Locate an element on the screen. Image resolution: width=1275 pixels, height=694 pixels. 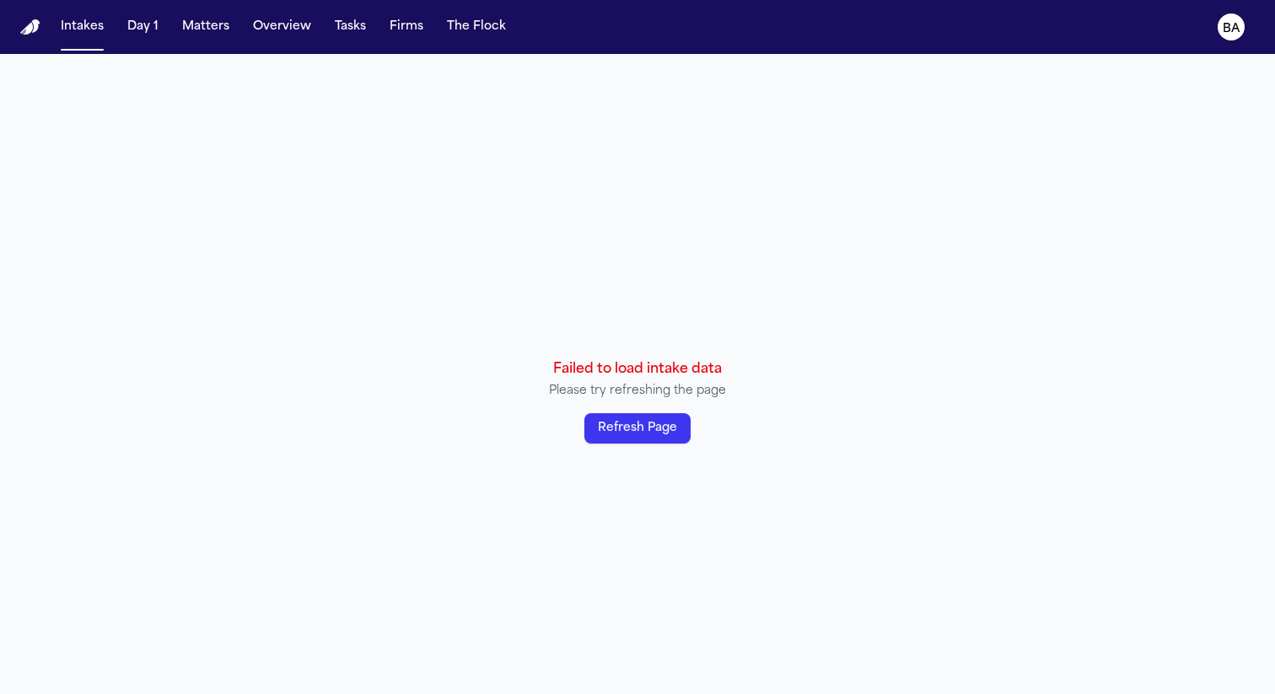
a: Intakes is located at coordinates (82, 27).